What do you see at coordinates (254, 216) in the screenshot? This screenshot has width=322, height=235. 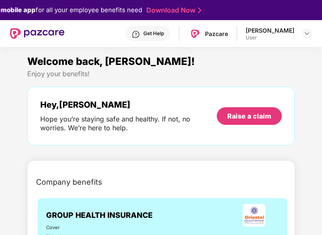 I see `img: insurerLogo` at bounding box center [254, 216].